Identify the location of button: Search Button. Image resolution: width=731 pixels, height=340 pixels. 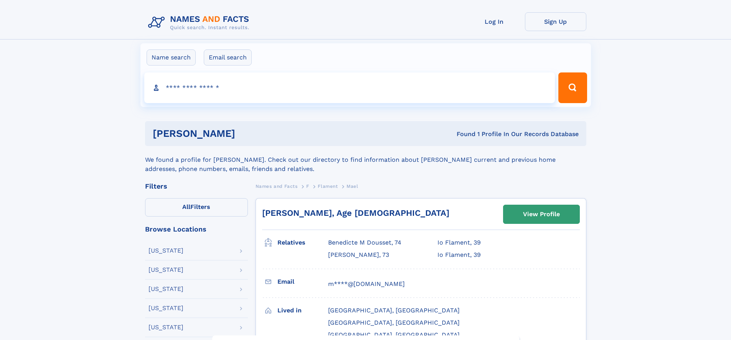
(573, 88).